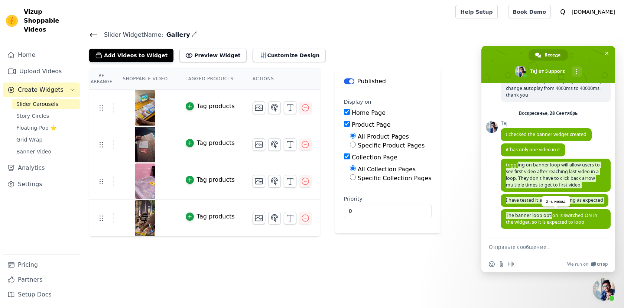 This screenshot has width=624, height=308. What do you see at coordinates (383, 136) in the screenshot?
I see `label: All Product Pages` at bounding box center [383, 136].